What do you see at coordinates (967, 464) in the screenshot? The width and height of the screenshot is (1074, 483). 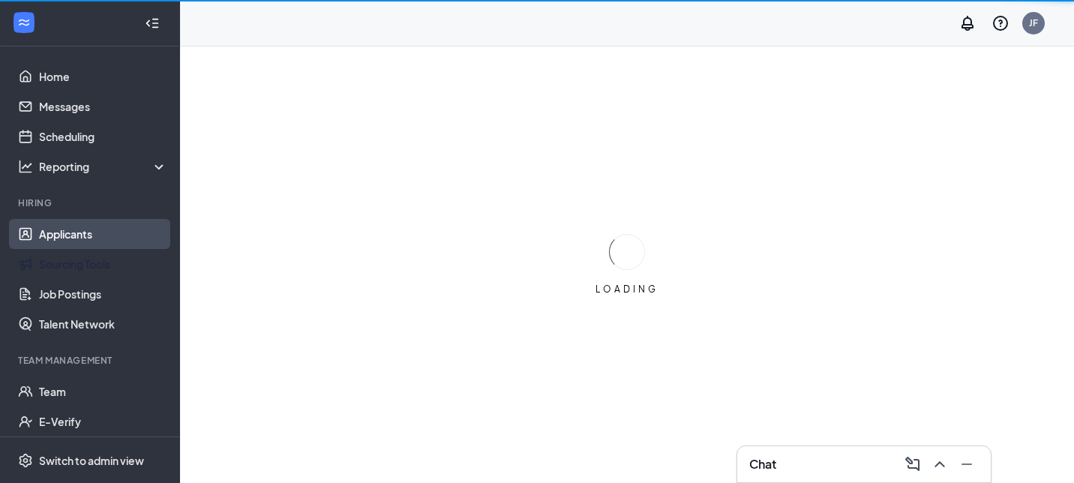 I see `svg: Minimize` at bounding box center [967, 464].